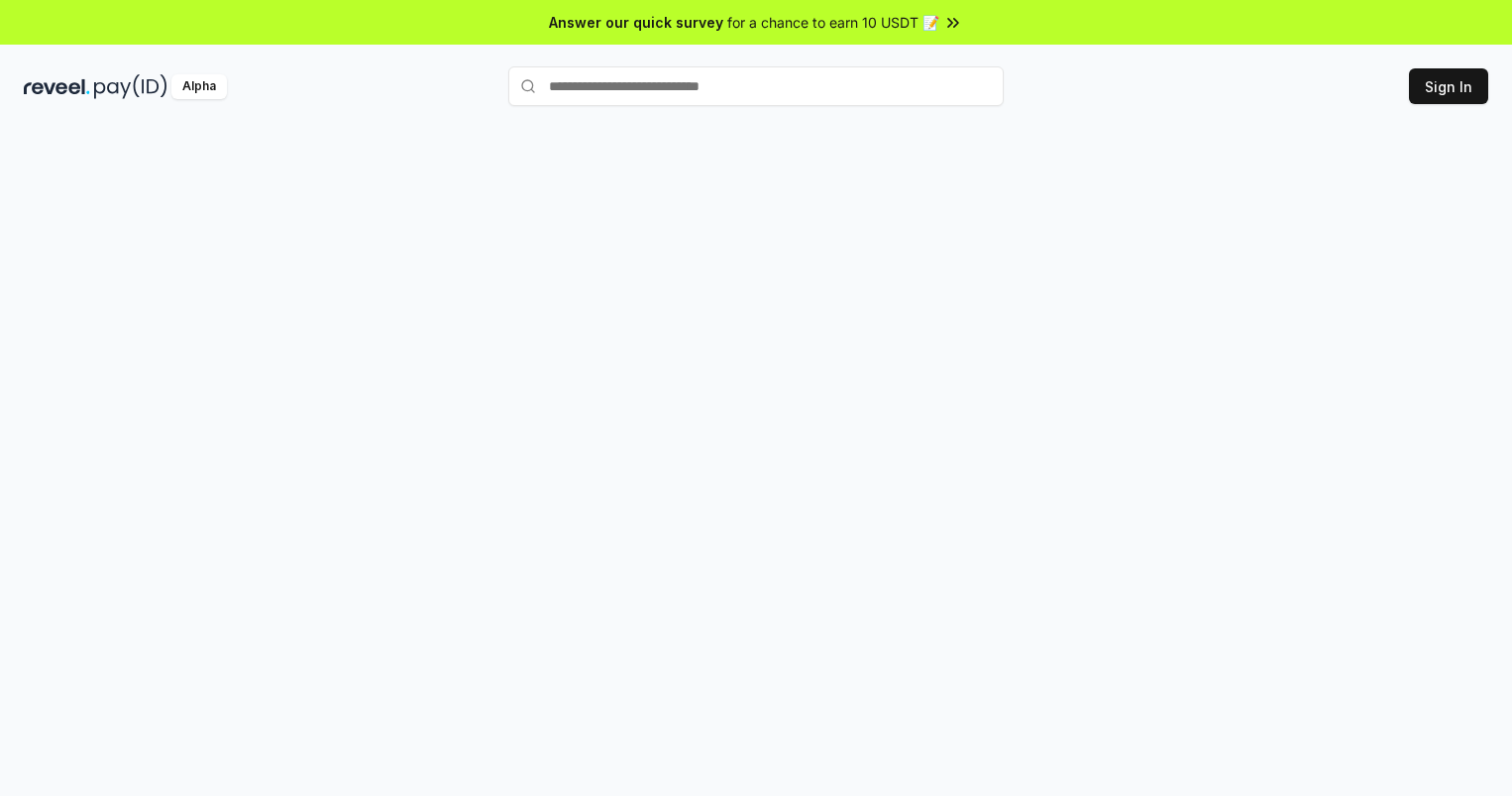  I want to click on span: Answer our quick survey, so click(636, 22).